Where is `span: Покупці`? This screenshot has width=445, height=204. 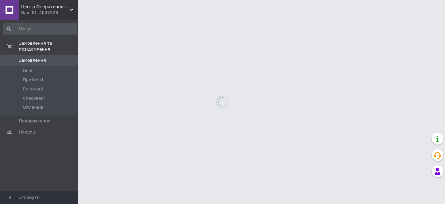
span: Покупці is located at coordinates (28, 132).